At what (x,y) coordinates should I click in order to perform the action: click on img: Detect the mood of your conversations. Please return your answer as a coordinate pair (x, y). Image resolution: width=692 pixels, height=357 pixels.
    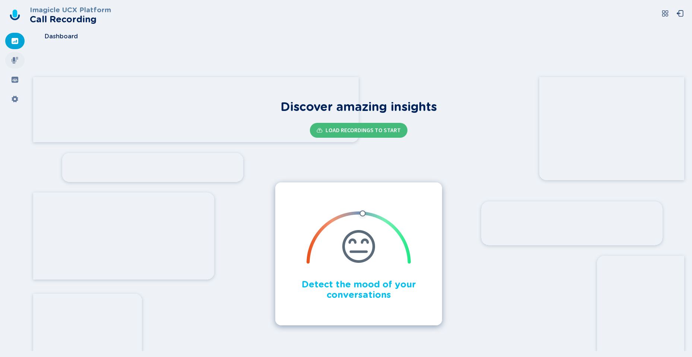
    Looking at the image, I should click on (358, 238).